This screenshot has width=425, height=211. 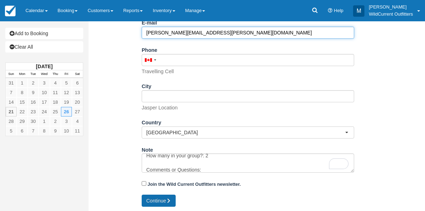 What do you see at coordinates (22, 102) in the screenshot?
I see `a: 15` at bounding box center [22, 102].